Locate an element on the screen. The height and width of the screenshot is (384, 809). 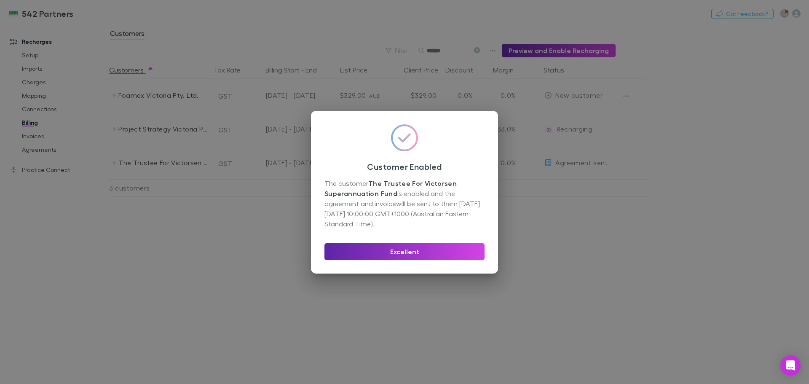
strong: The Trustee For Victorsen Superannuation Fund is located at coordinates (391, 188).